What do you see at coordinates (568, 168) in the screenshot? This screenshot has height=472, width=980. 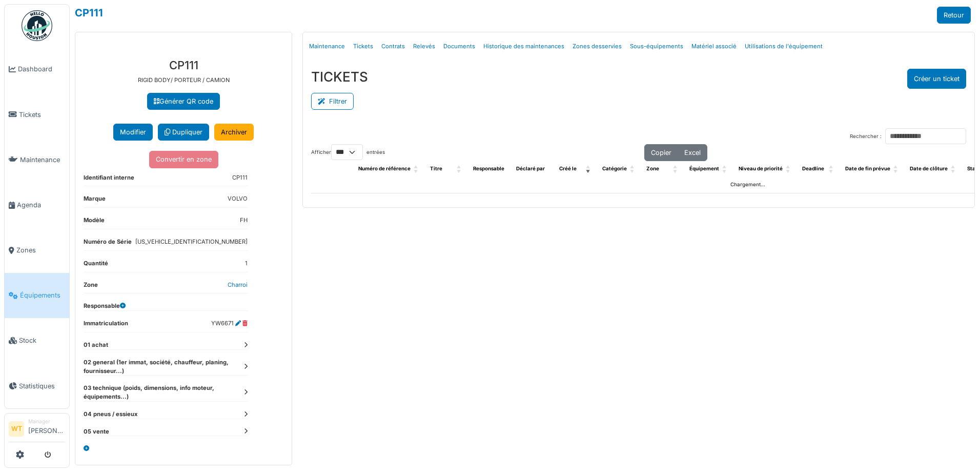 I see `span: Créé le` at bounding box center [568, 168].